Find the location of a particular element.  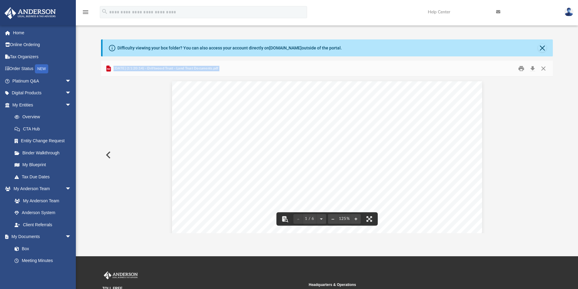

button: Download is located at coordinates (532, 69).